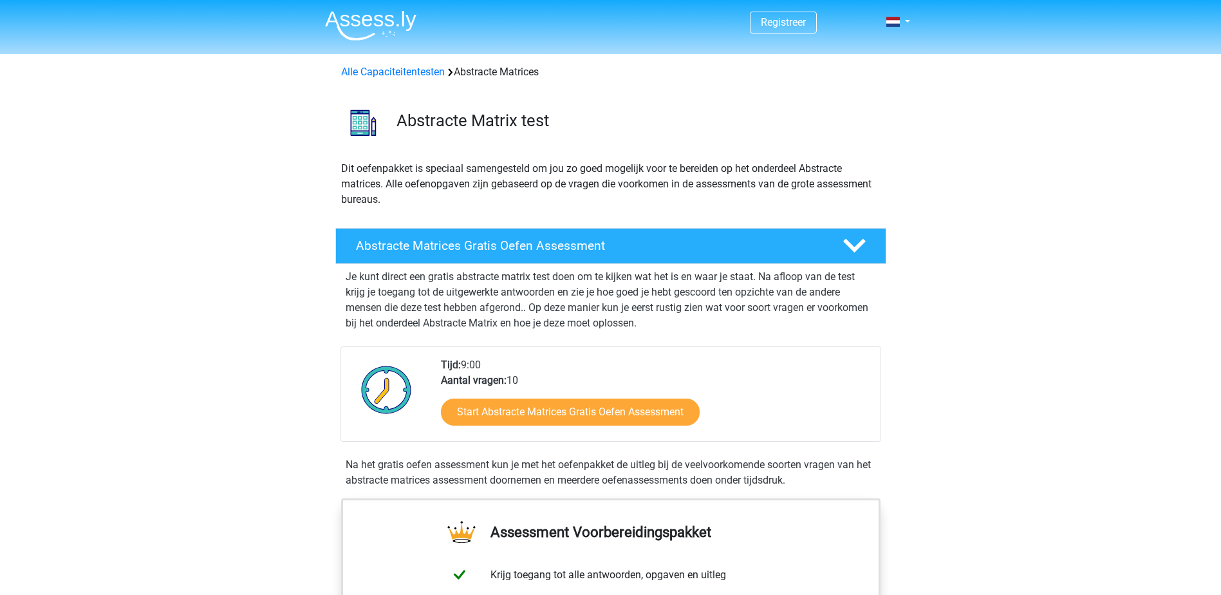 This screenshot has height=595, width=1221. What do you see at coordinates (451, 364) in the screenshot?
I see `b: Tijd:` at bounding box center [451, 364].